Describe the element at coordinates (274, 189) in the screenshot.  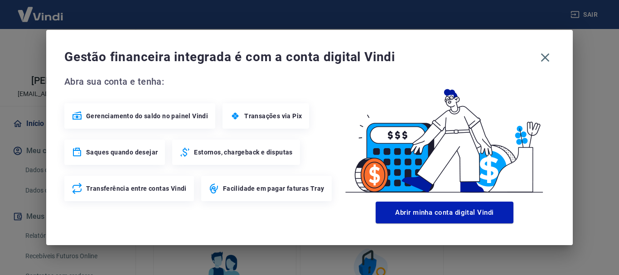
I see `span: Facilidade em pagar faturas Tray` at that location.